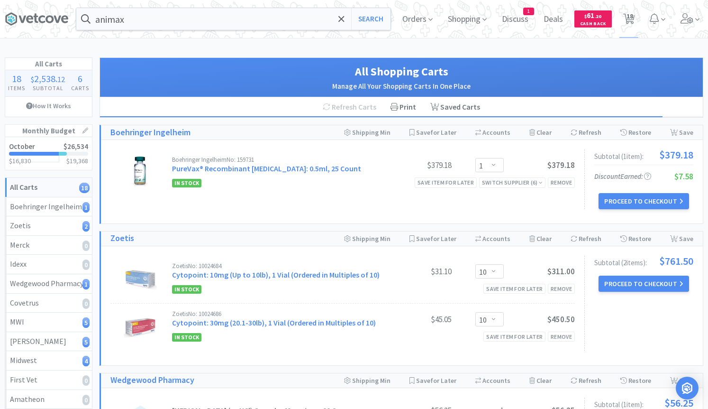 This screenshot has height=409, width=708. I want to click on div: First Vet, so click(48, 380).